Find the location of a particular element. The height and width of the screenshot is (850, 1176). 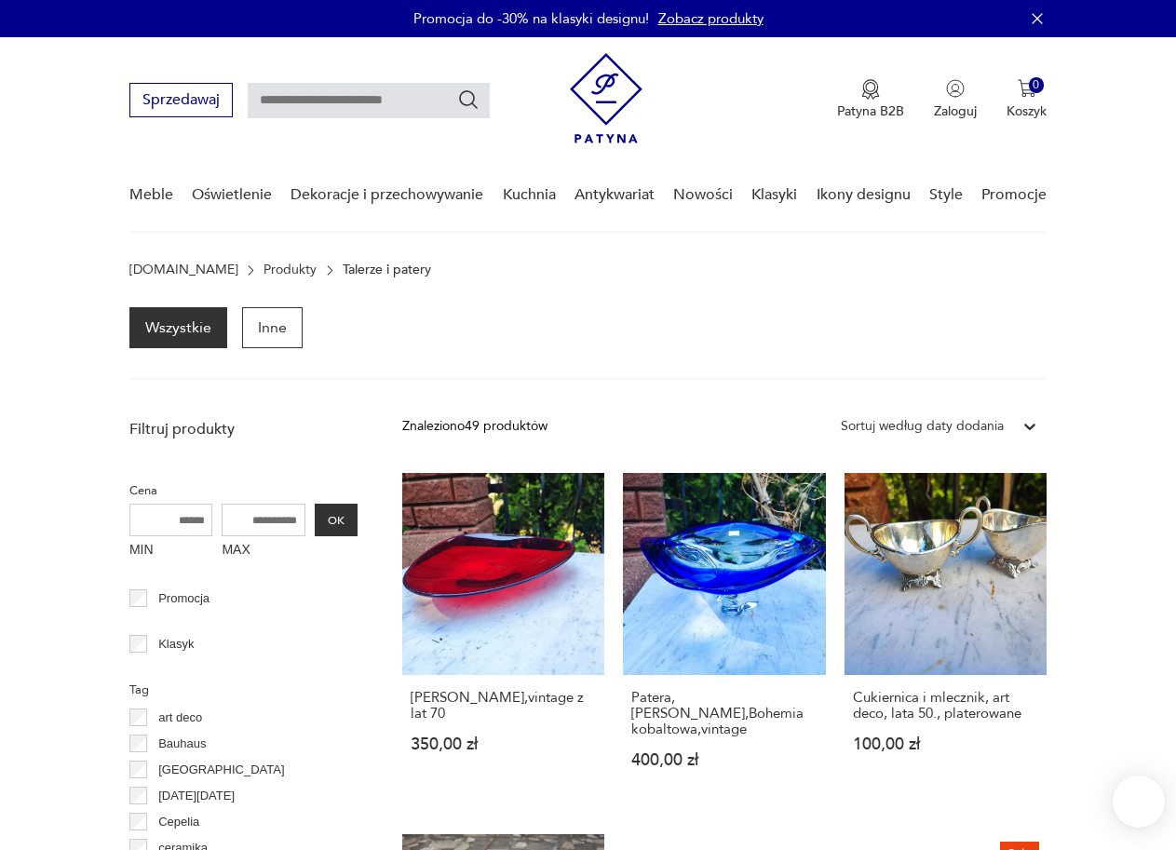

p: Zaloguj is located at coordinates (956, 111).